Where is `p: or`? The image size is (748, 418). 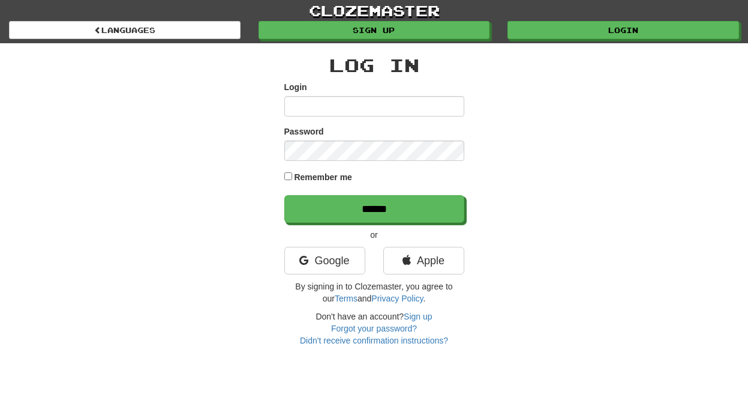
p: or is located at coordinates (374, 235).